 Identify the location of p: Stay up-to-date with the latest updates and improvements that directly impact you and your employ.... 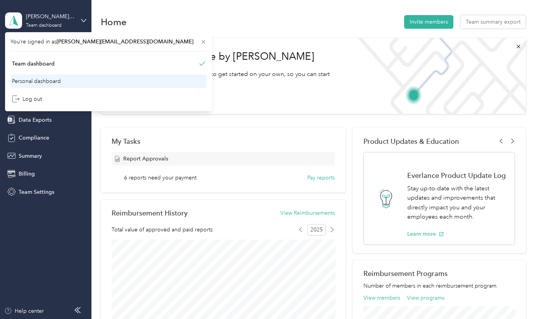
(457, 203).